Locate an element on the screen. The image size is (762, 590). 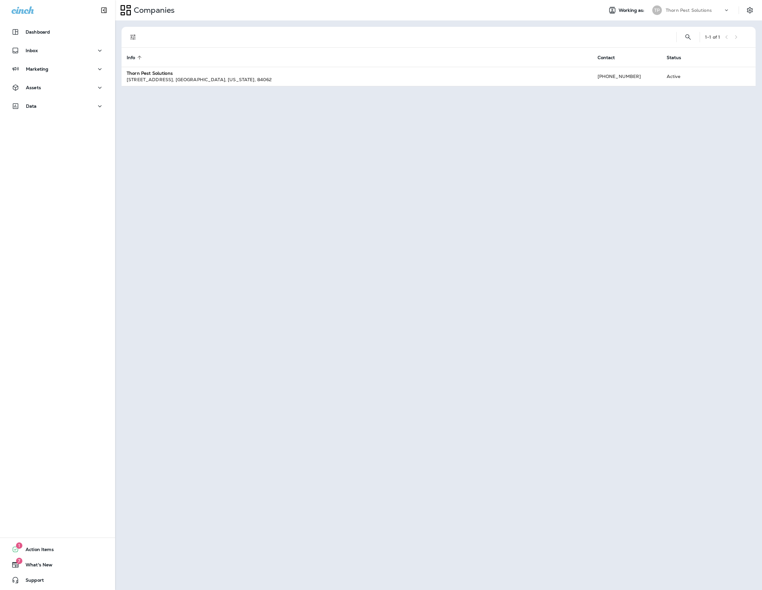
button: Dashboard is located at coordinates (58, 32).